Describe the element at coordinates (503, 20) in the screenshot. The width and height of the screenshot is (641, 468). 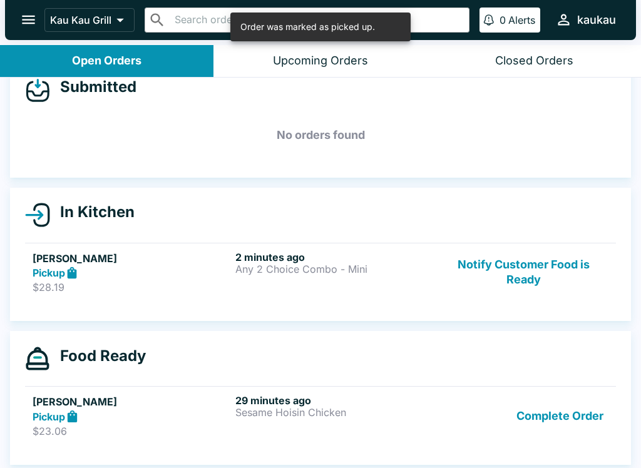
I see `p: 0` at that location.